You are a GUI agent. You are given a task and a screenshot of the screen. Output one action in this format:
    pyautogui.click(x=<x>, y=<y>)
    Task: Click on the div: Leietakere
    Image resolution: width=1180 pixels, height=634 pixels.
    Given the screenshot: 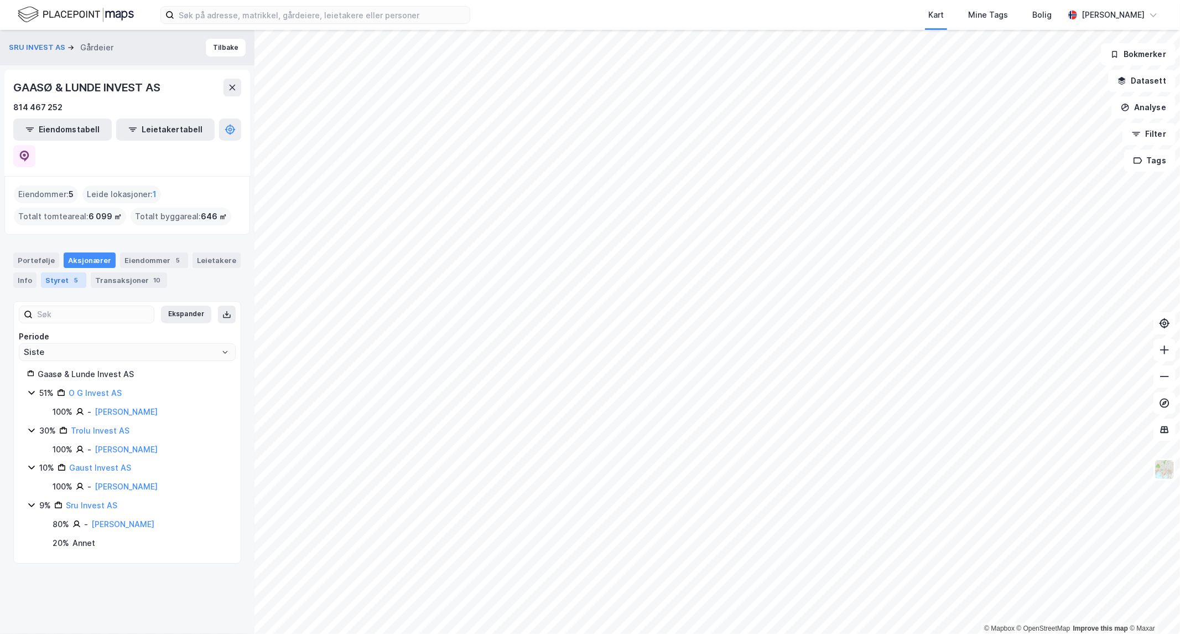 What is the action you would take?
    pyautogui.click(x=216, y=260)
    